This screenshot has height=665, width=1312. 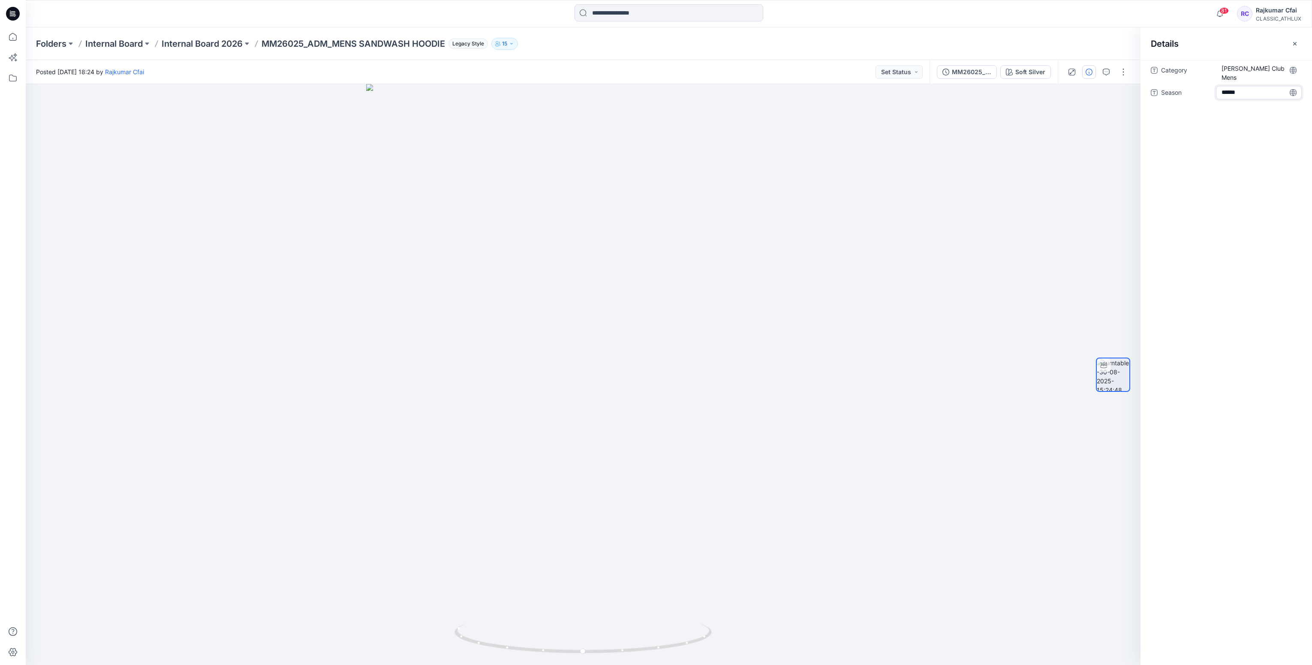 I want to click on p: Folders, so click(x=51, y=44).